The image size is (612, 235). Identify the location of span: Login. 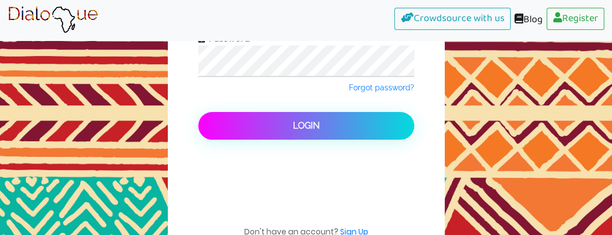
(306, 125).